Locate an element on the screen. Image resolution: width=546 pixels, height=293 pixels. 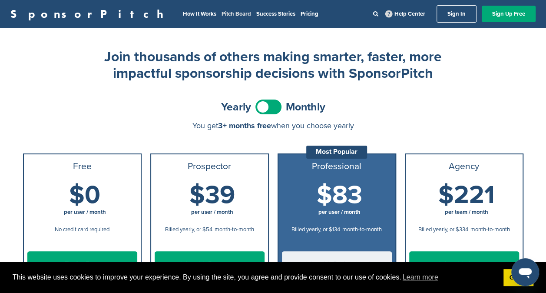
span: 3+ months free is located at coordinates (244, 125).